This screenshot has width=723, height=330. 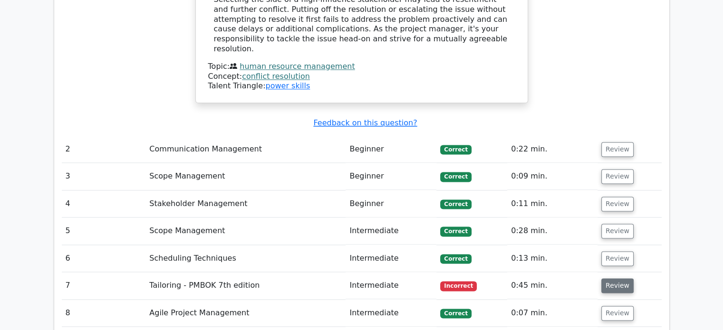 What do you see at coordinates (297, 66) in the screenshot?
I see `a: human resource management` at bounding box center [297, 66].